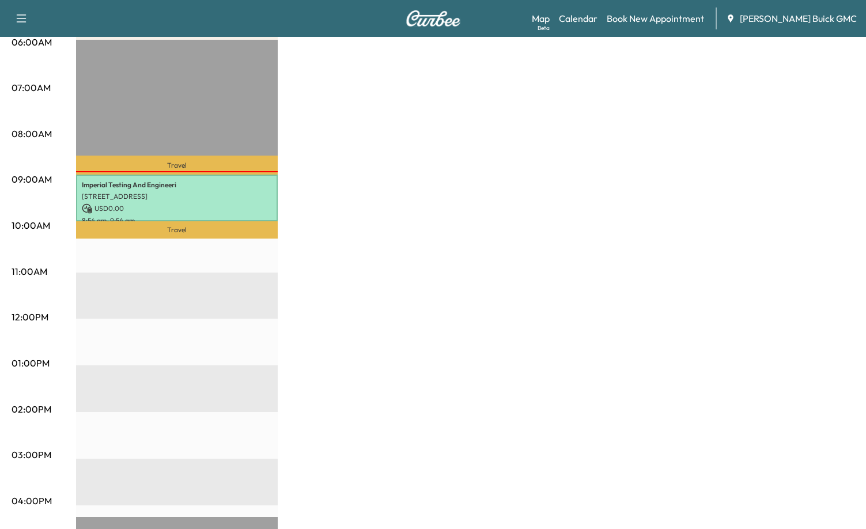 This screenshot has width=866, height=529. Describe the element at coordinates (31, 225) in the screenshot. I see `p: 10:00AM` at that location.